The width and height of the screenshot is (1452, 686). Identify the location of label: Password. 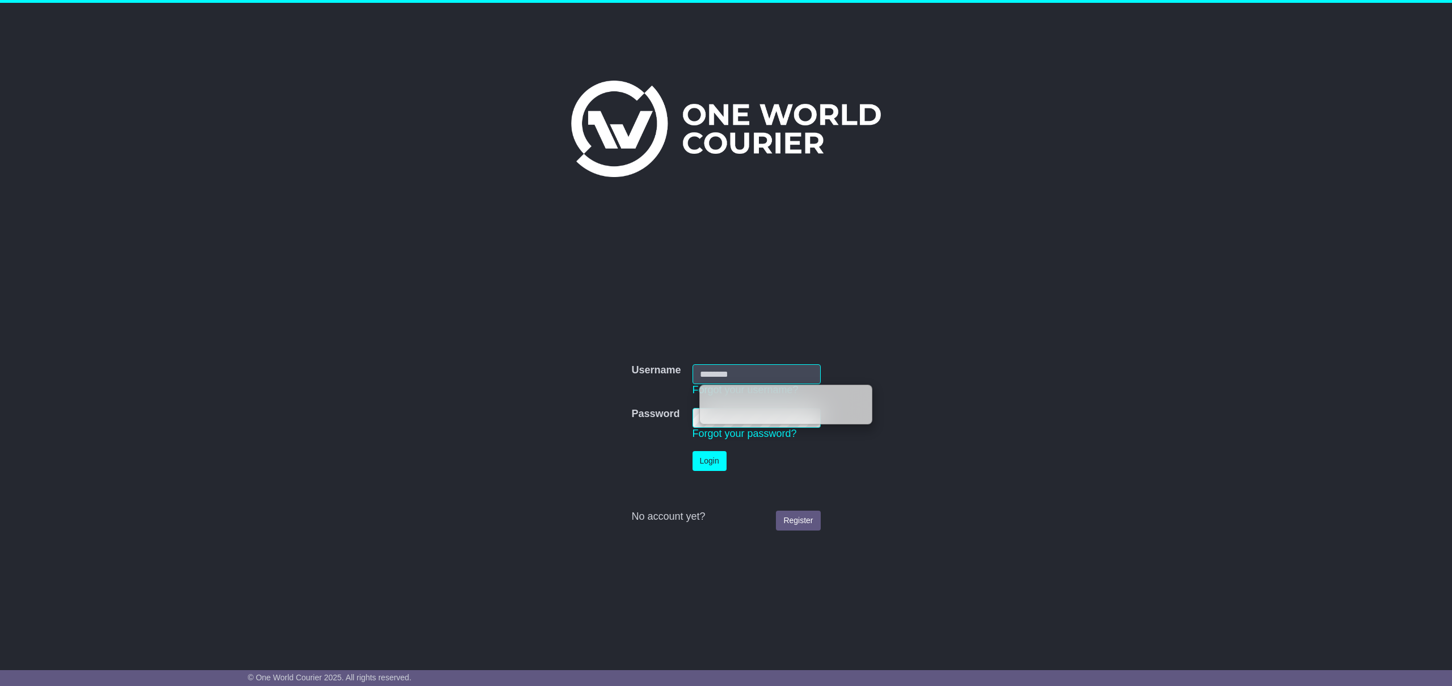
(655, 414).